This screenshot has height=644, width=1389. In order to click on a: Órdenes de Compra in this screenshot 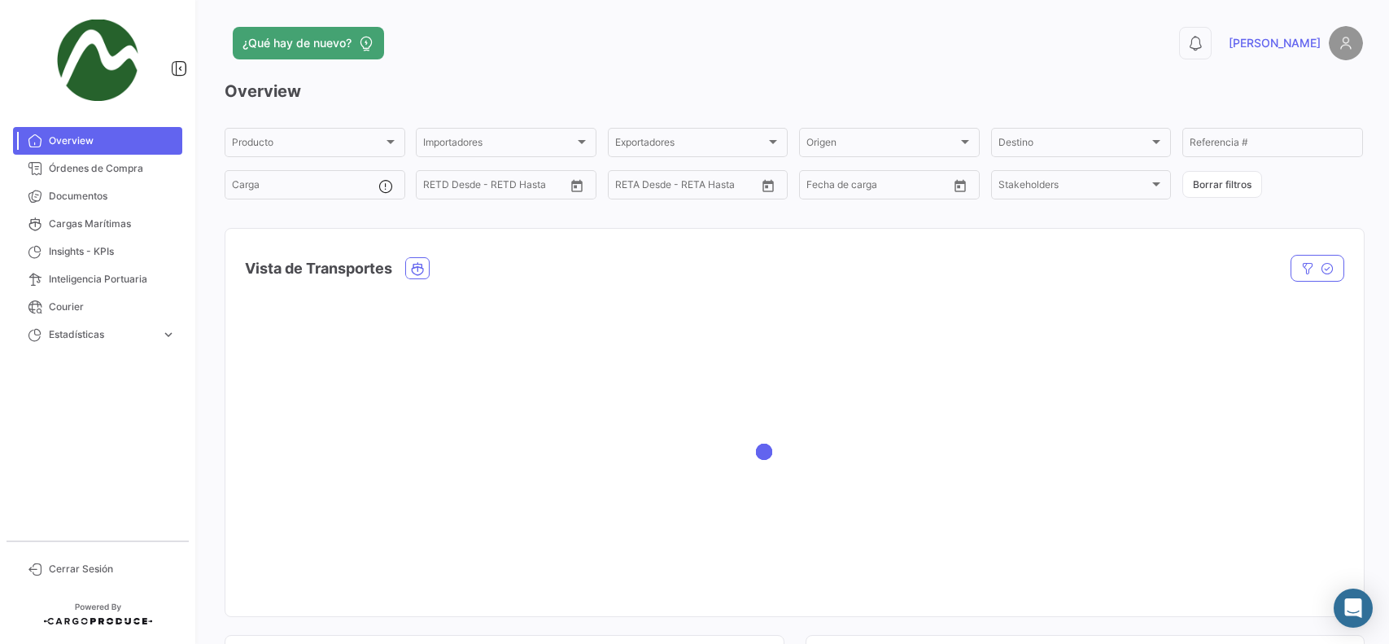, I will do `click(98, 168)`.